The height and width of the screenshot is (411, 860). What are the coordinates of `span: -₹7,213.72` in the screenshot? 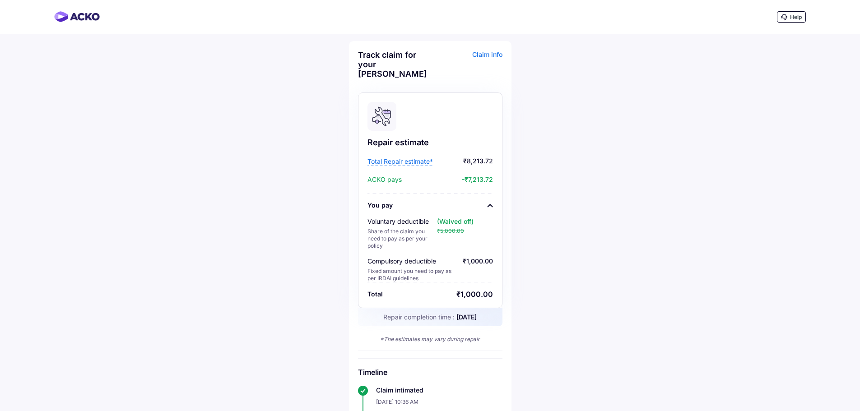 It's located at (448, 180).